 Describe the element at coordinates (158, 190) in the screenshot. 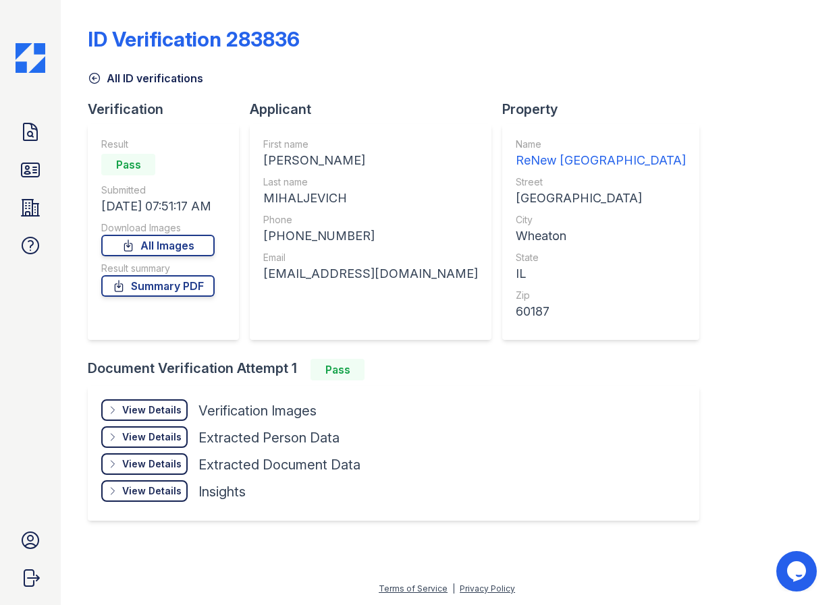

I see `div: Submitted` at that location.